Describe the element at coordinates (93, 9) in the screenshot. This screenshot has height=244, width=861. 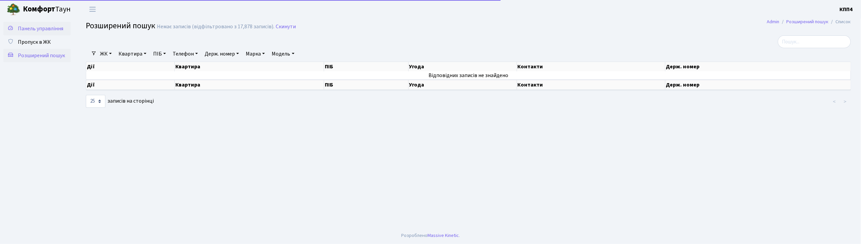
I see `button: Переключити навігацію` at that location.